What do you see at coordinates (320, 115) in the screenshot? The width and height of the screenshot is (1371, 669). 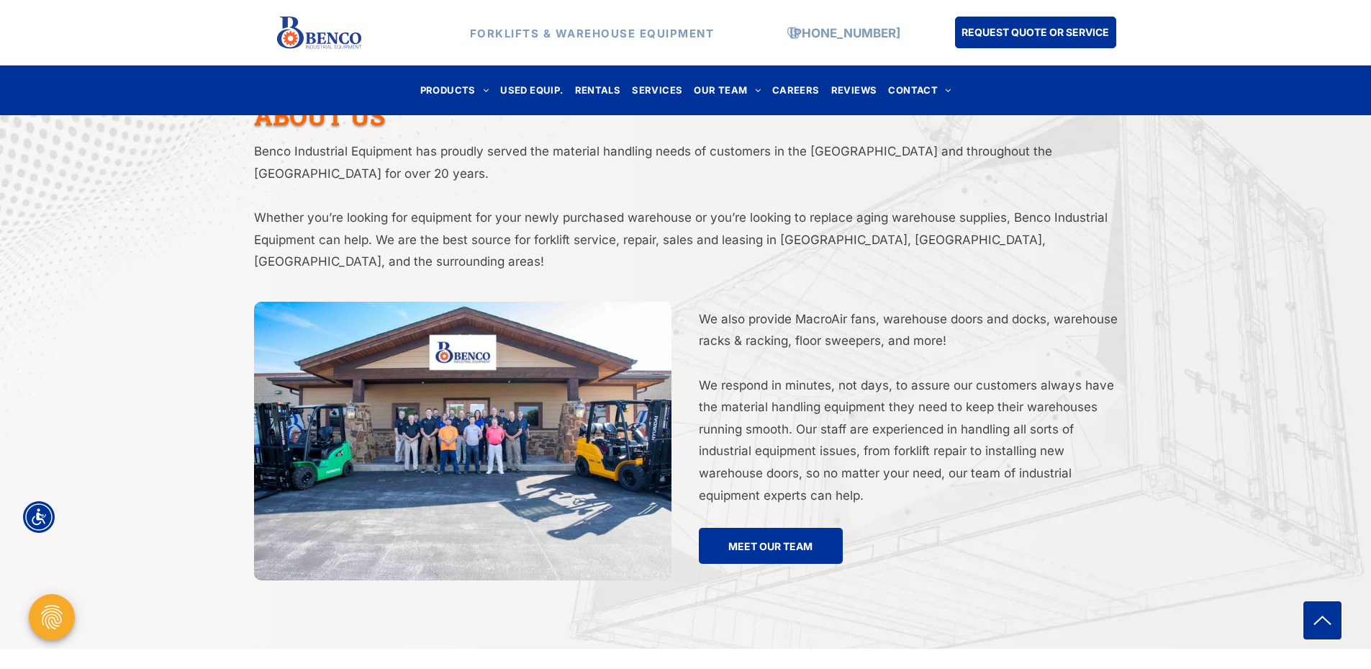 I see `span: ABOUT US` at bounding box center [320, 115].